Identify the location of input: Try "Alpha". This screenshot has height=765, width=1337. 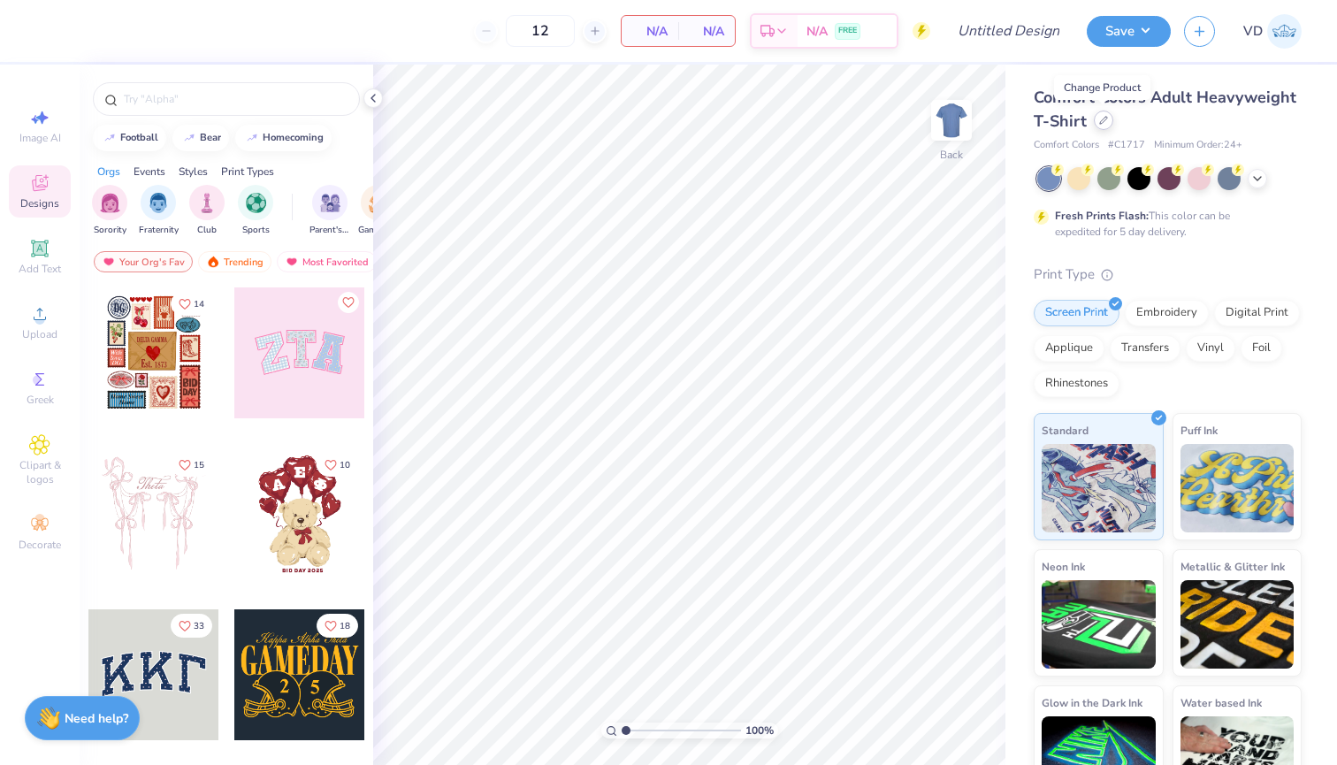
(235, 99).